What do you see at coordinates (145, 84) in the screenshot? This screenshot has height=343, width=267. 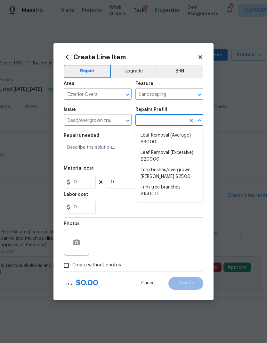 I see `h5: Feature` at bounding box center [145, 84].